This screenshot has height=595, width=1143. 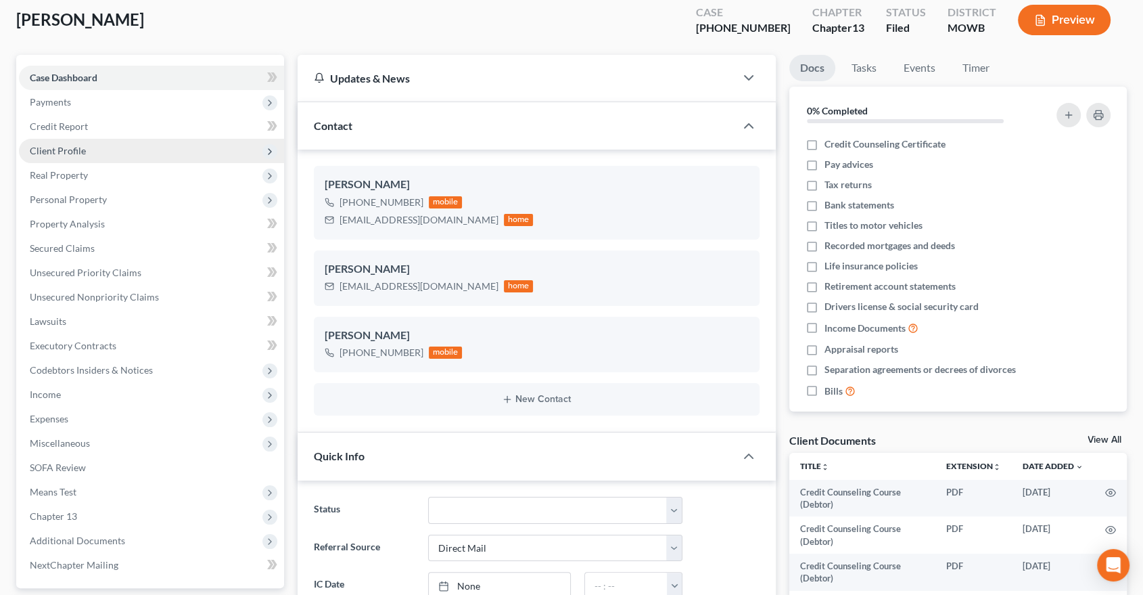 I want to click on a: Titleunfold_more, so click(x=815, y=465).